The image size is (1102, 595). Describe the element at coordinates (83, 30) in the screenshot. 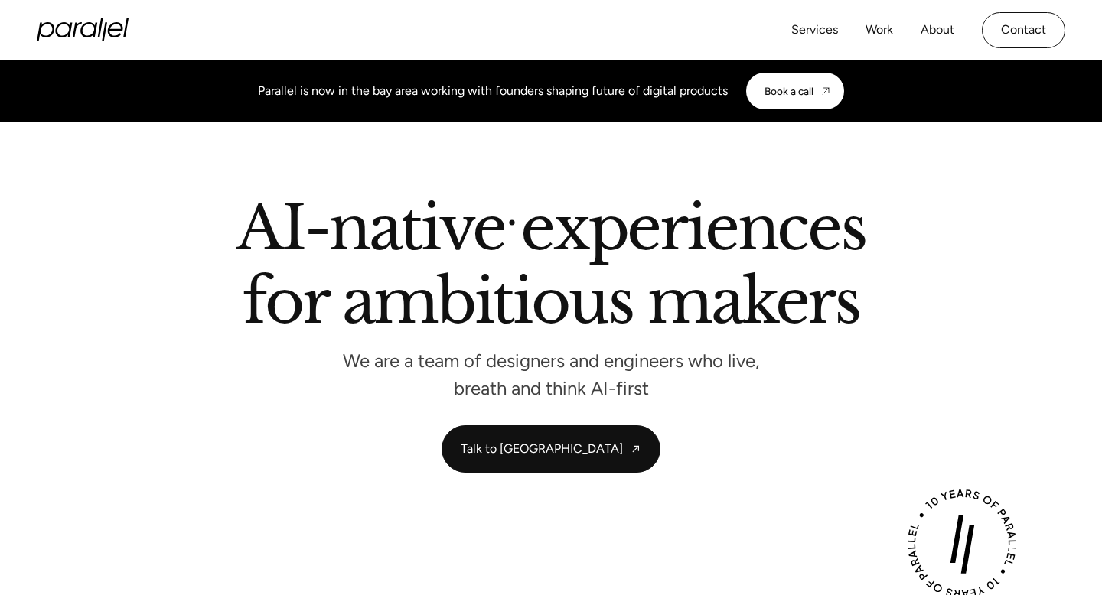

I see `a: home` at that location.